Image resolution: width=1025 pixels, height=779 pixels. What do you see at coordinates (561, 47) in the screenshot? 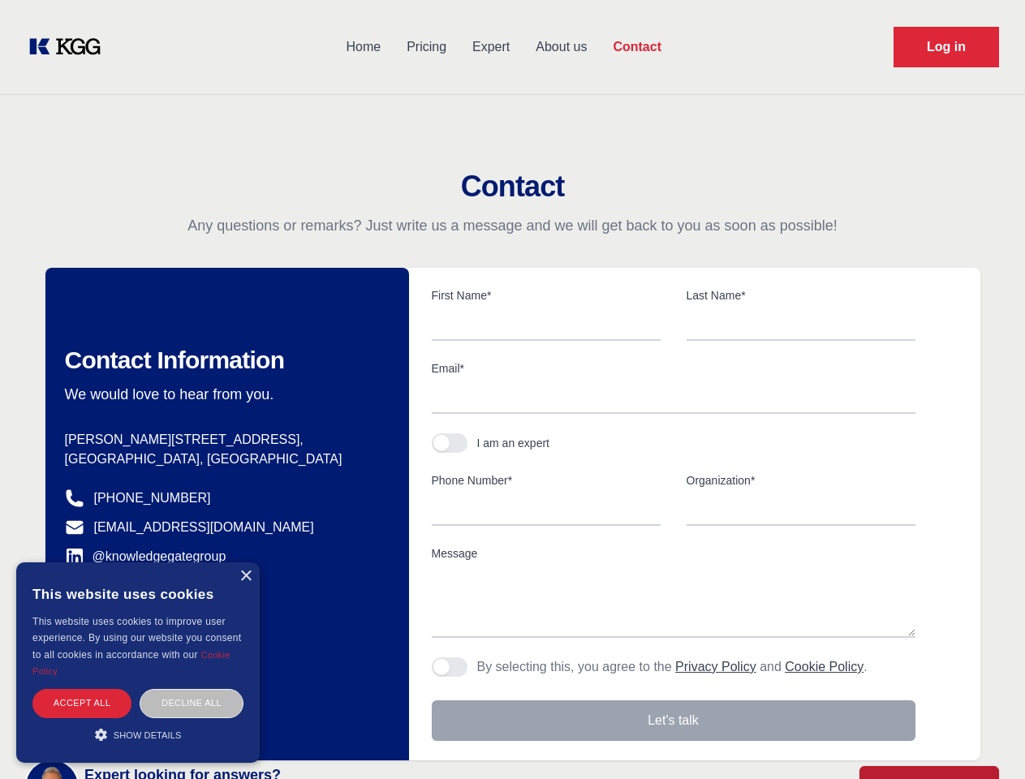
I see `a: About us` at bounding box center [561, 47].